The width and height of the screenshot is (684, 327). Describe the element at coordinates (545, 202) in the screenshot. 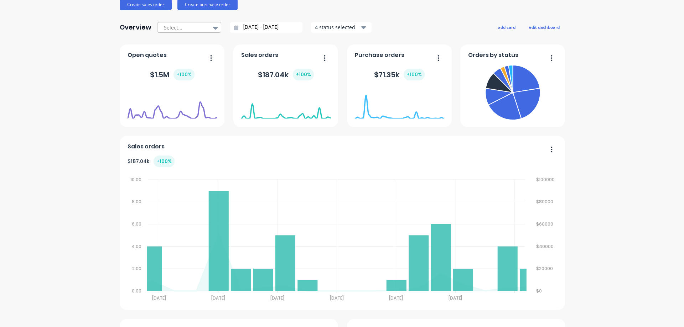

I see `tspan: $80000` at that location.